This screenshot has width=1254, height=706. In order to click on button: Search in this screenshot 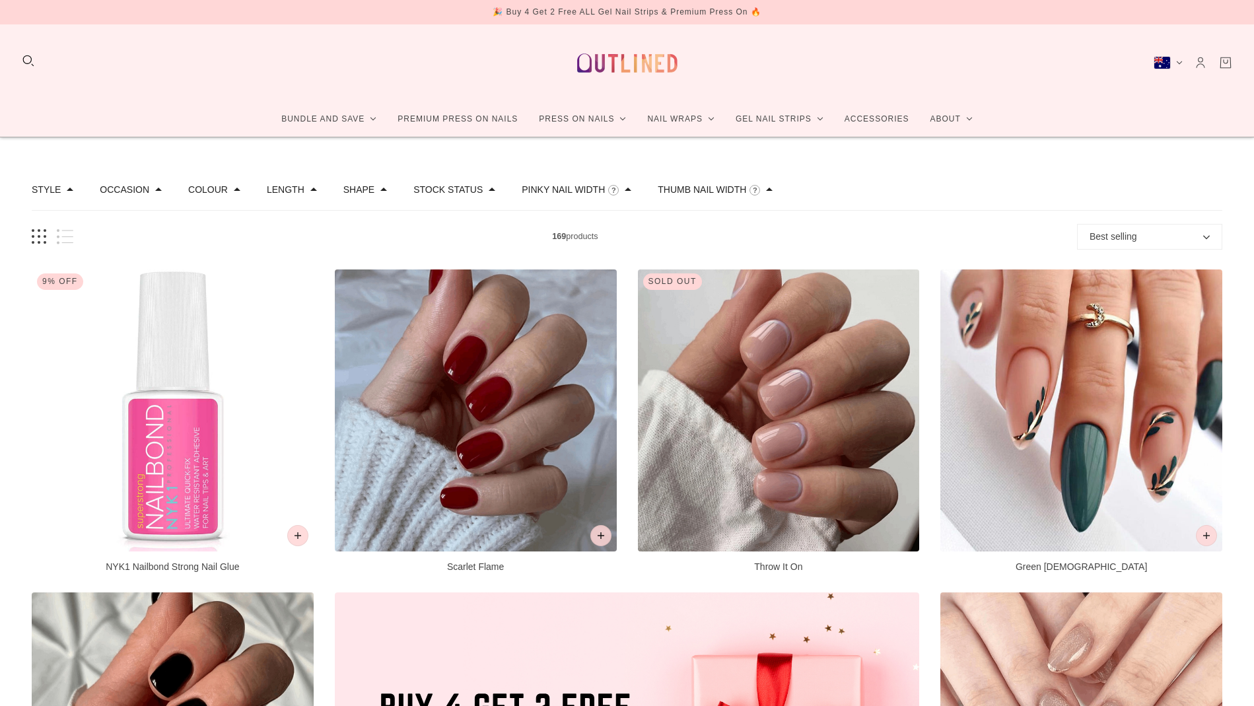, I will do `click(28, 61)`.